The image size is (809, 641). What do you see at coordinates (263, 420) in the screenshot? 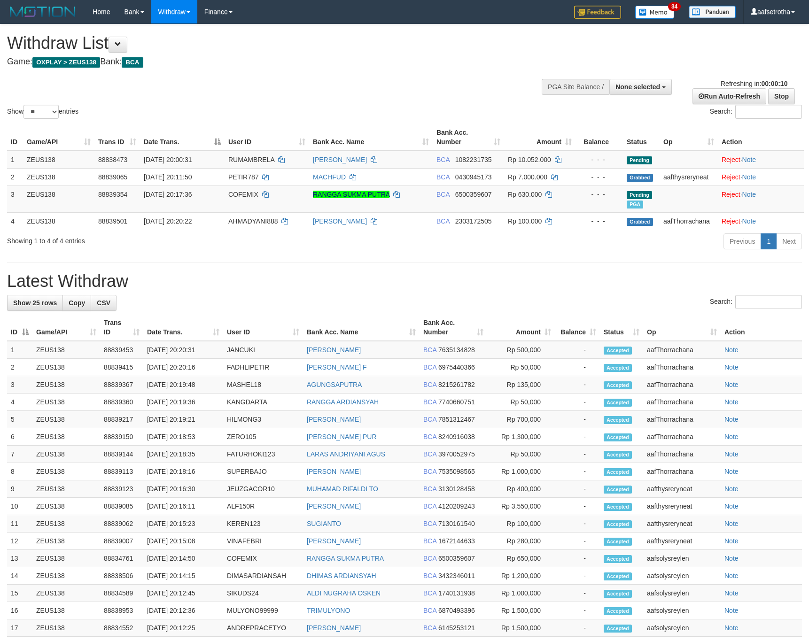
I see `td: HILMONG3` at bounding box center [263, 420].